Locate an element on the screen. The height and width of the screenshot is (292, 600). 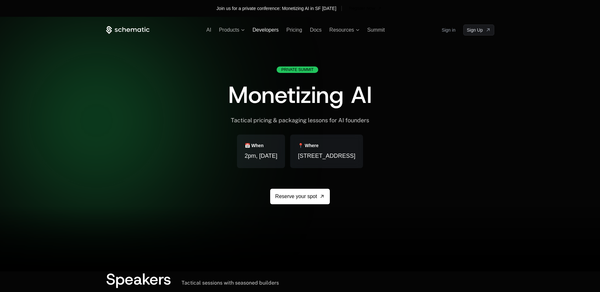
span: AI is located at coordinates (208, 30).